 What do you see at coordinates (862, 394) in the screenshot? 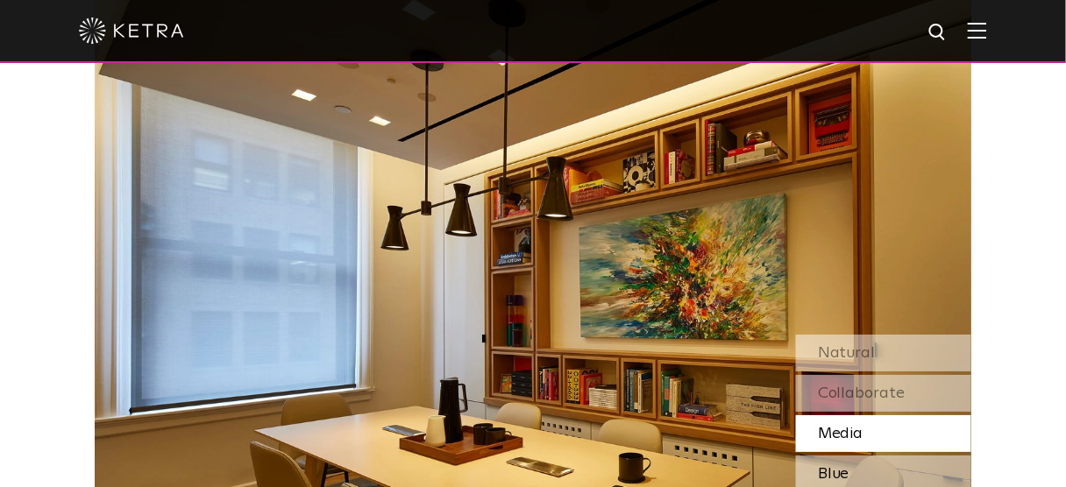
I see `span: Collaborate` at bounding box center [862, 394].